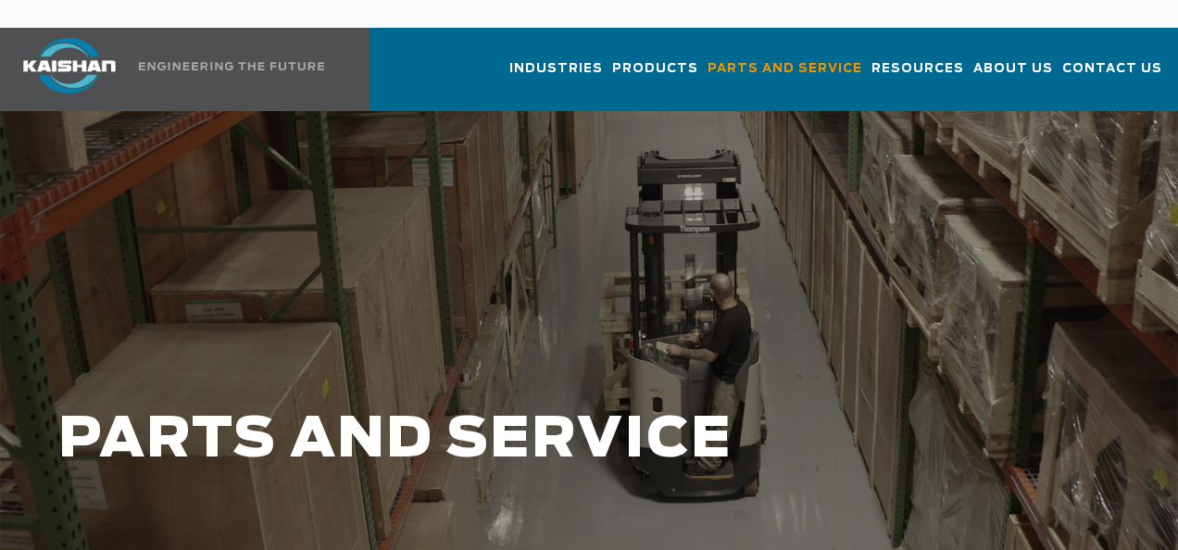  I want to click on span: Industries, so click(556, 69).